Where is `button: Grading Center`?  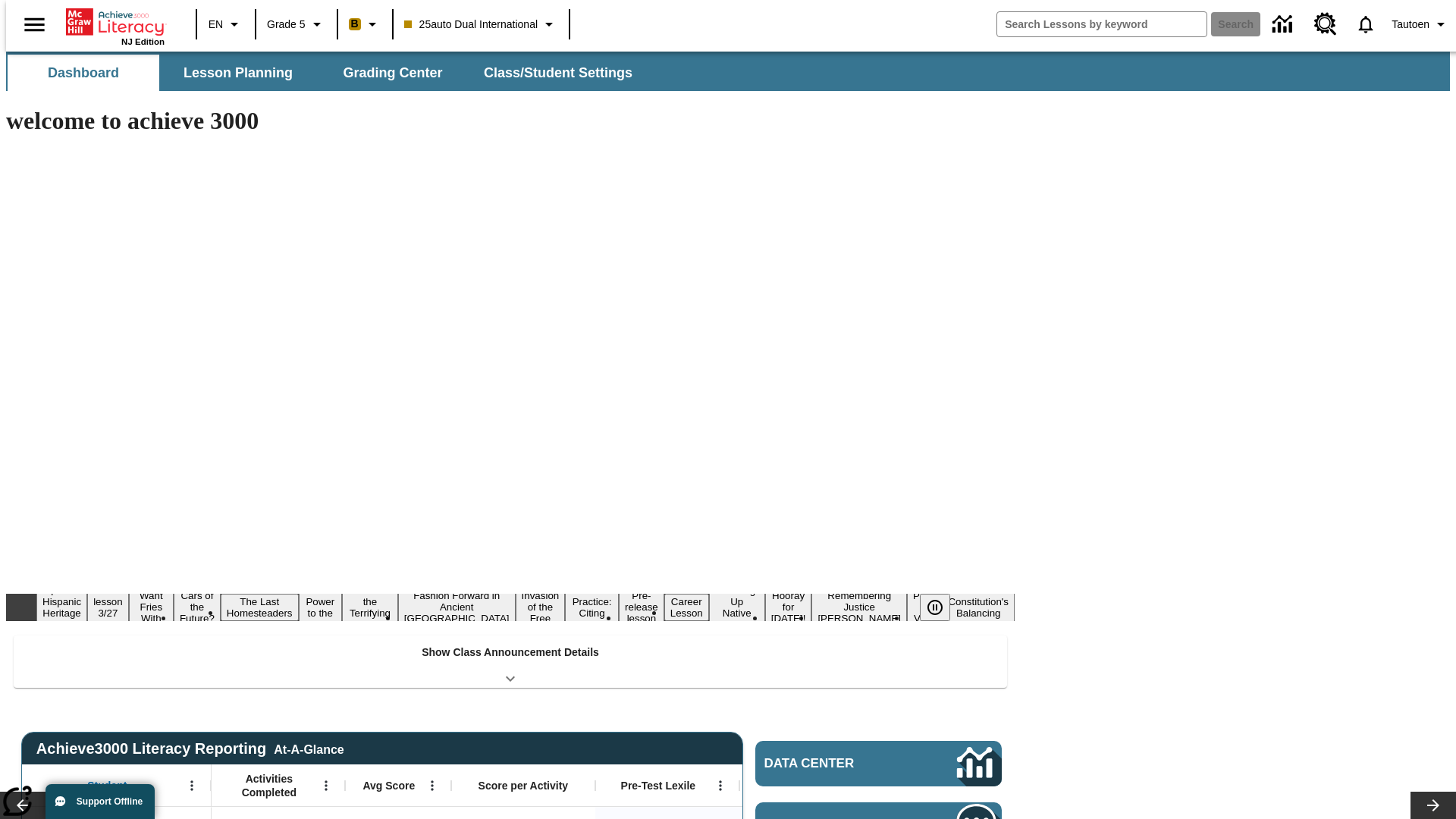 button: Grading Center is located at coordinates (393, 73).